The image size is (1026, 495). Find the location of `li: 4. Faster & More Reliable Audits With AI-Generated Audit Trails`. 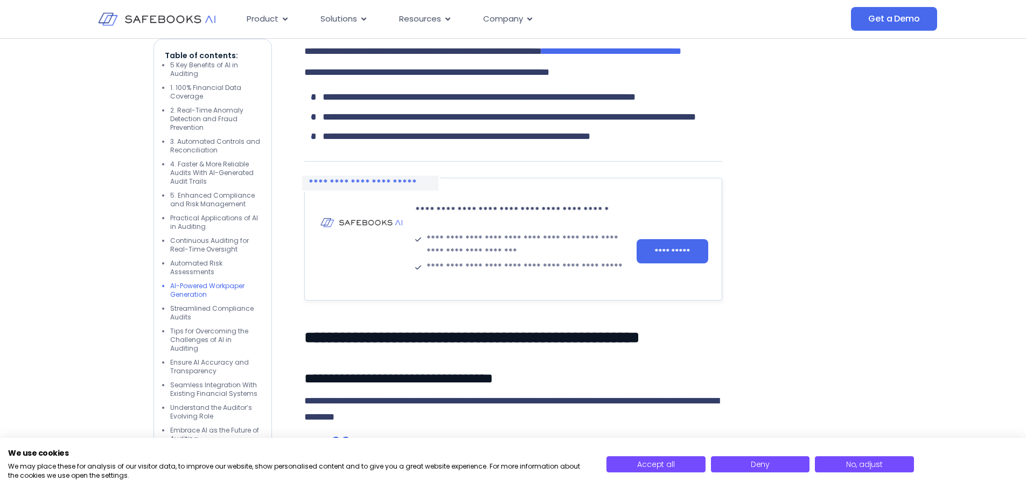

li: 4. Faster & More Reliable Audits With AI-Generated Audit Trails is located at coordinates (215, 173).